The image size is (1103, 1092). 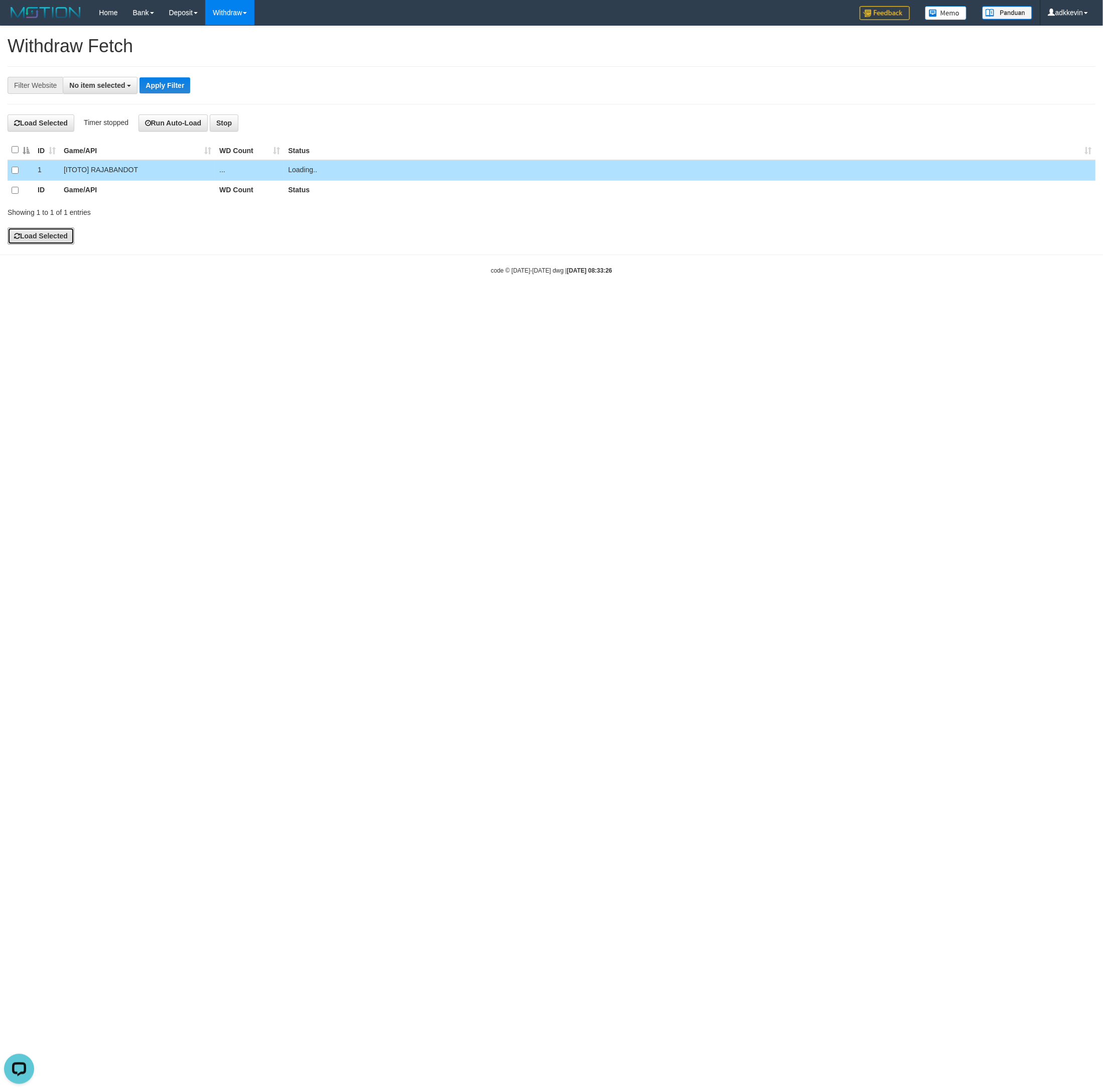 What do you see at coordinates (45, 13) in the screenshot?
I see `img: MOTION_logo.png` at bounding box center [45, 13].